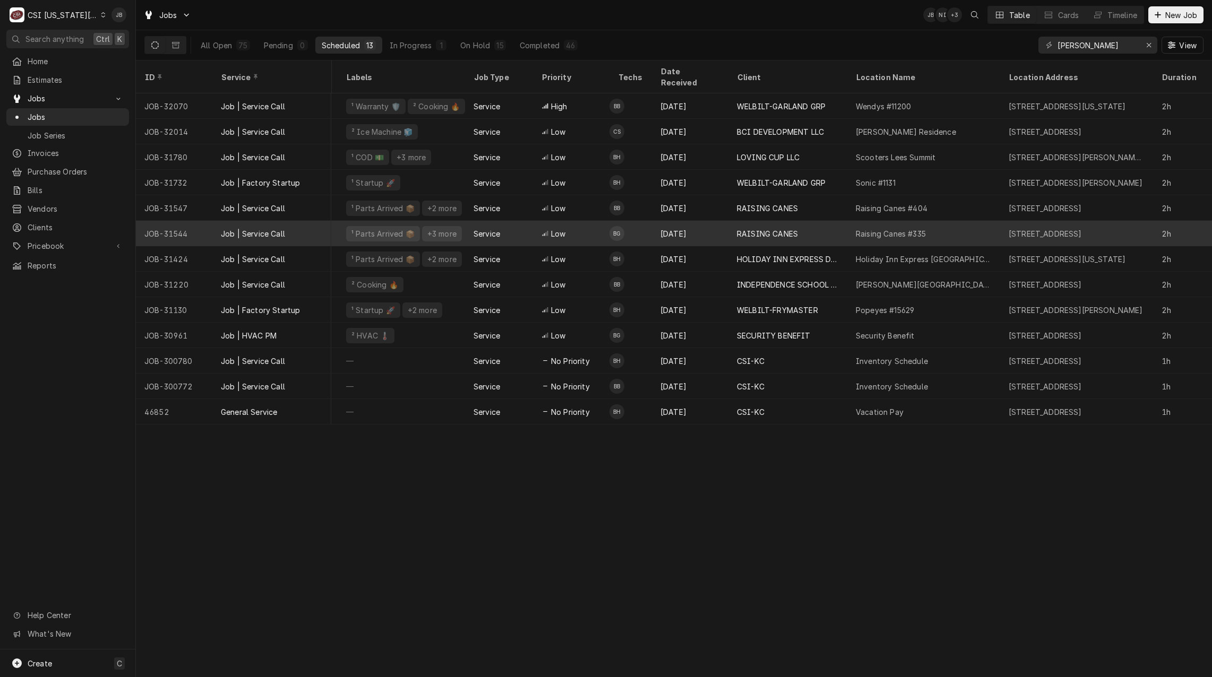  What do you see at coordinates (401, 77) in the screenshot?
I see `div: Labels` at bounding box center [401, 77].